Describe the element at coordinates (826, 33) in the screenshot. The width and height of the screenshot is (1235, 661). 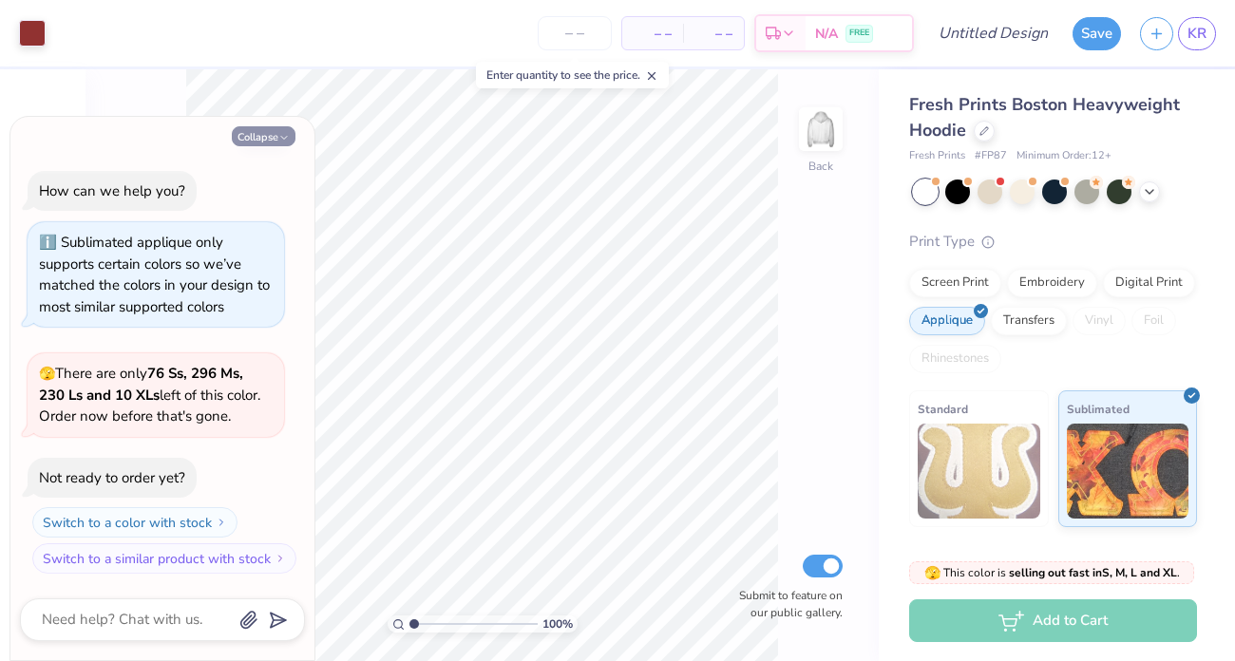
I see `span: N/A` at that location.